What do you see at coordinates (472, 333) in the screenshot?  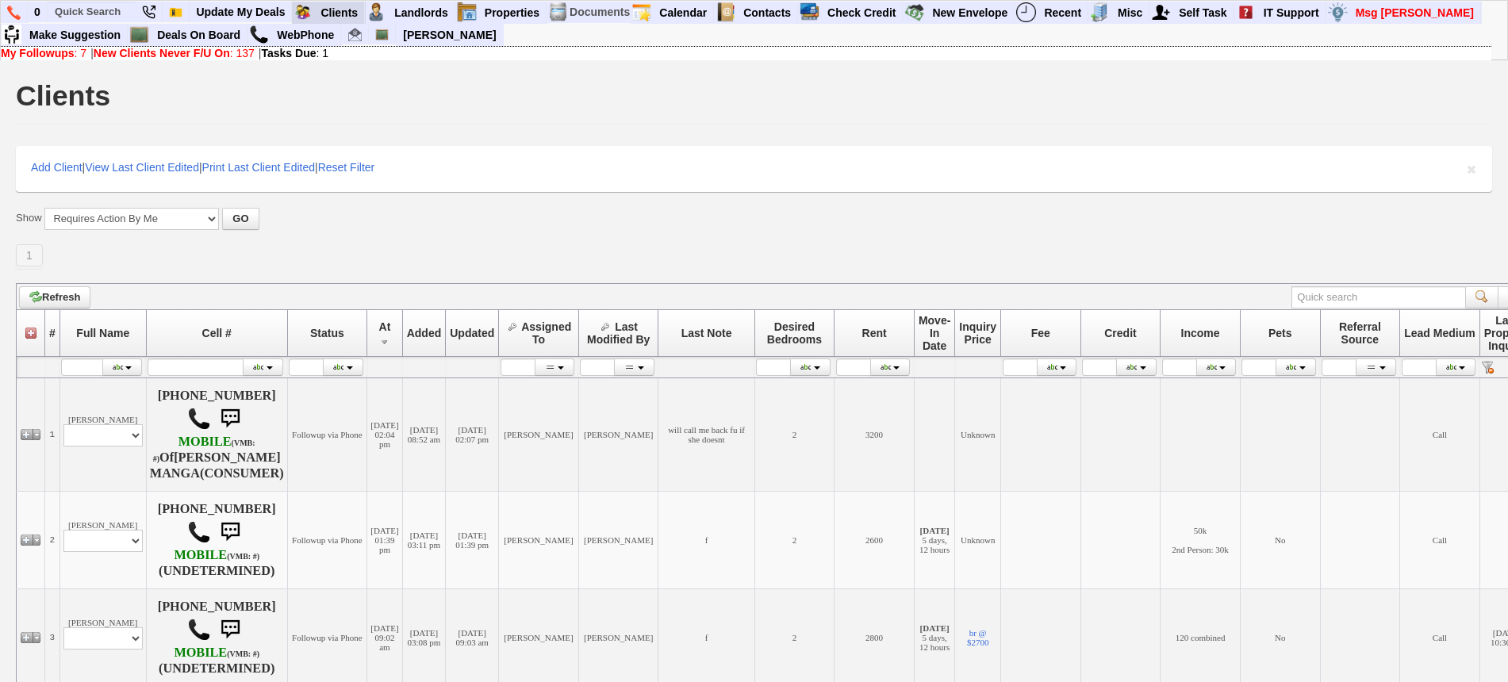 I see `span: Updated` at bounding box center [472, 333].